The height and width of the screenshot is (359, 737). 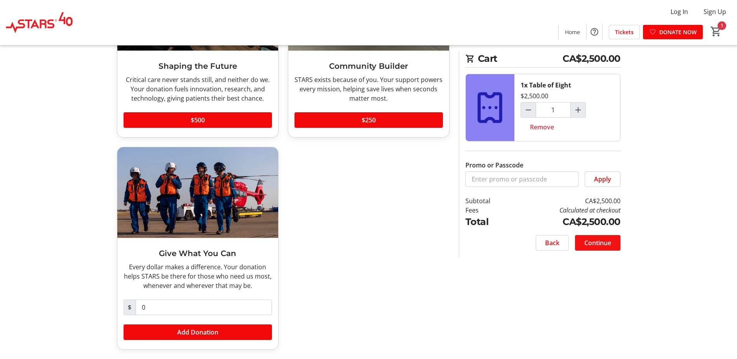 I want to click on a: Home, so click(x=573, y=32).